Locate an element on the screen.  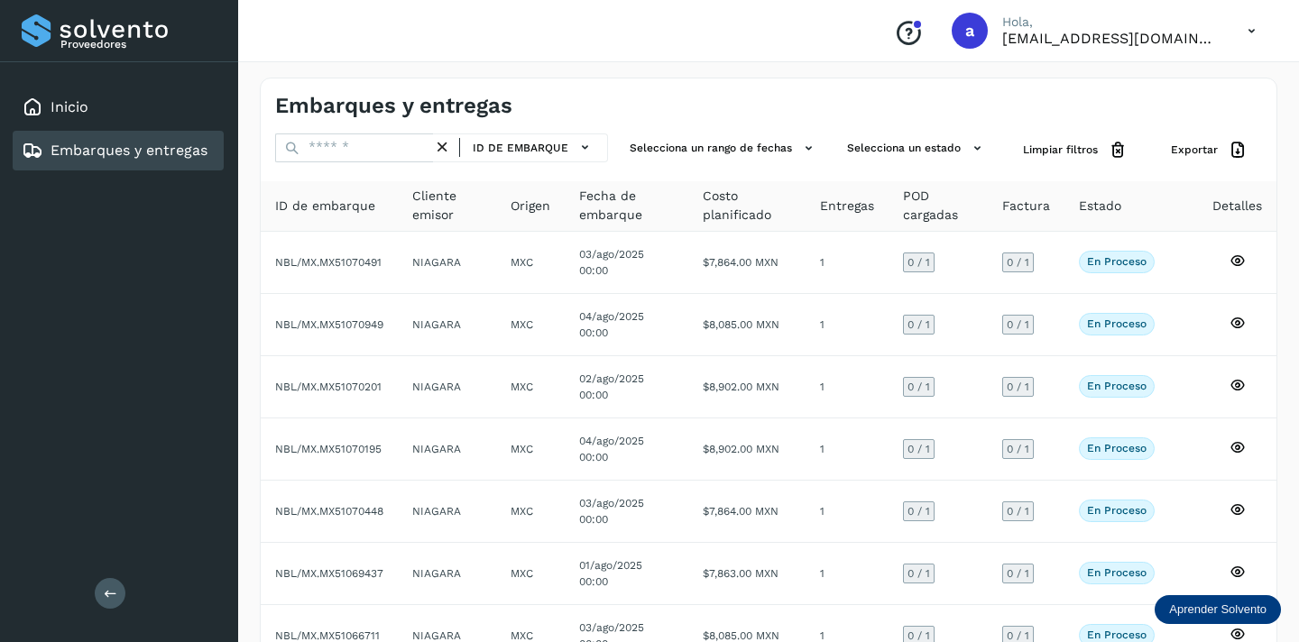
span: Estado is located at coordinates (1099, 206).